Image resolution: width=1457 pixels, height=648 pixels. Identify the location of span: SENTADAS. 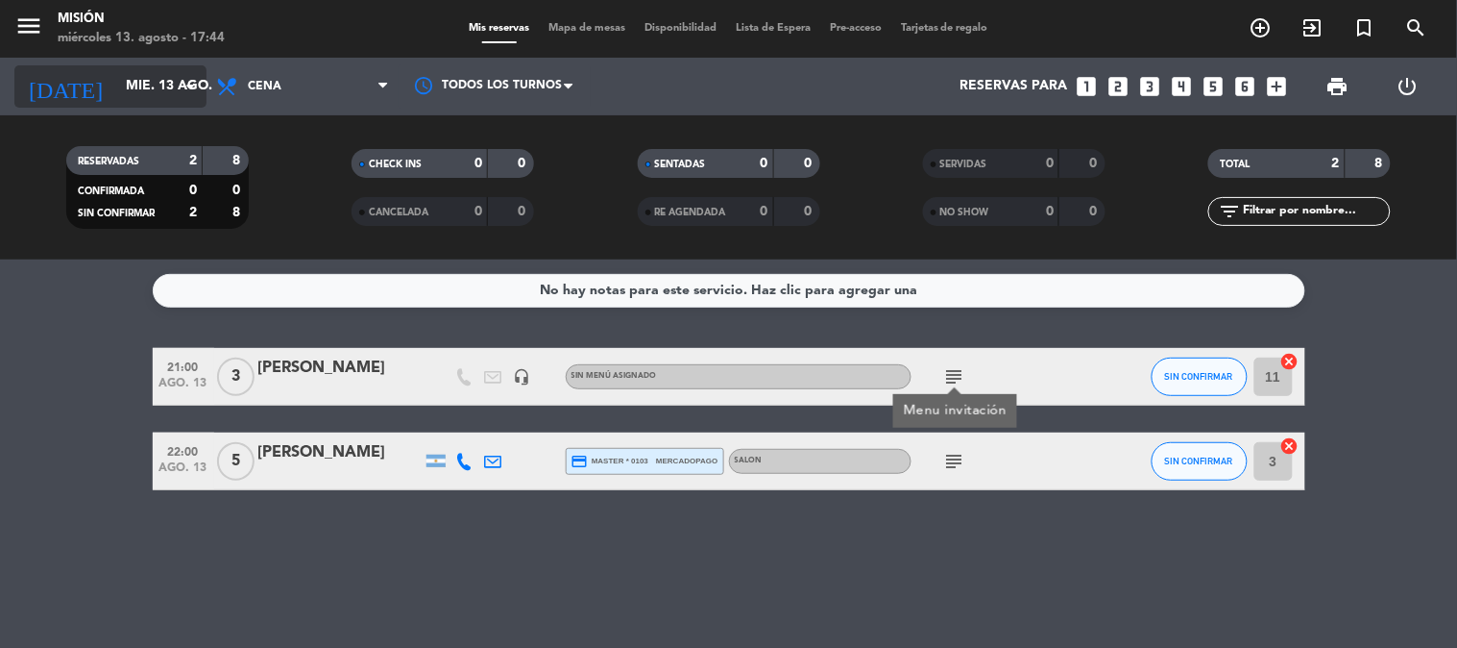
(680, 164).